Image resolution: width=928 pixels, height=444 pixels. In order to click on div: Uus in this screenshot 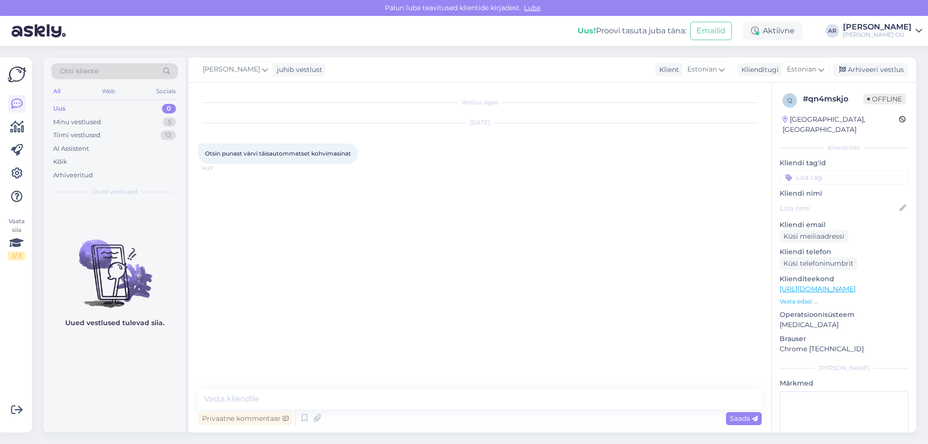, I will do `click(59, 109)`.